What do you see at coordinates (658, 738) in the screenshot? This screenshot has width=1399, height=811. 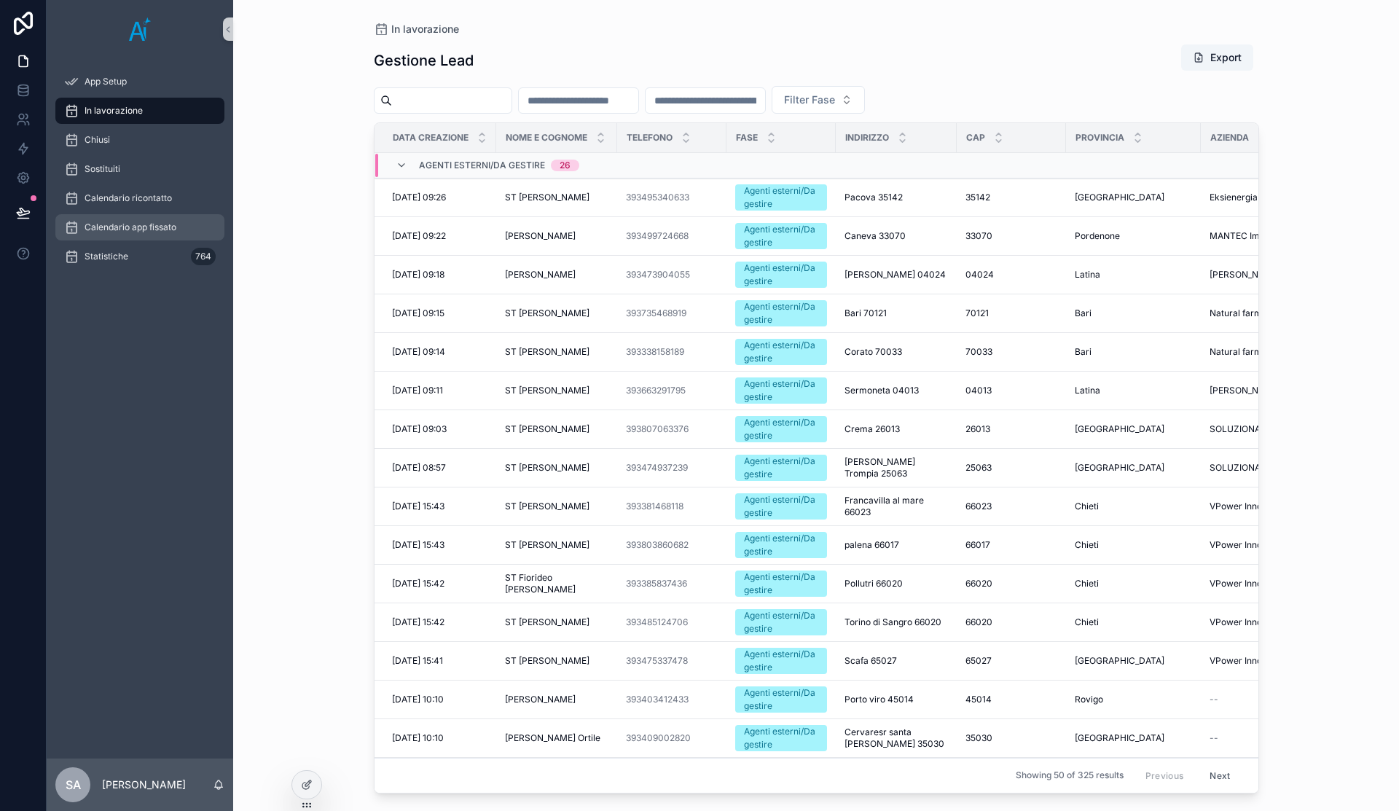 I see `a: 393409002820` at bounding box center [658, 738].